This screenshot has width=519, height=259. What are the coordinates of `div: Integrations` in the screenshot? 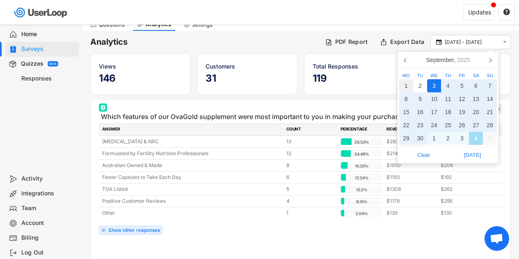 It's located at (48, 193).